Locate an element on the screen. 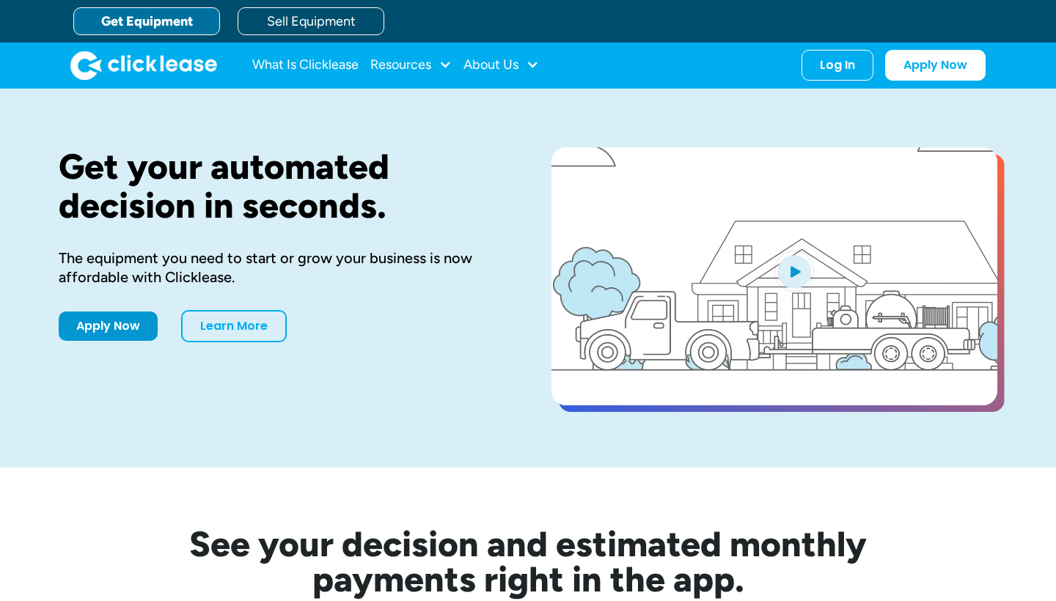  h2: See your decision and estimated monthly payments right in the app. is located at coordinates (528, 562).